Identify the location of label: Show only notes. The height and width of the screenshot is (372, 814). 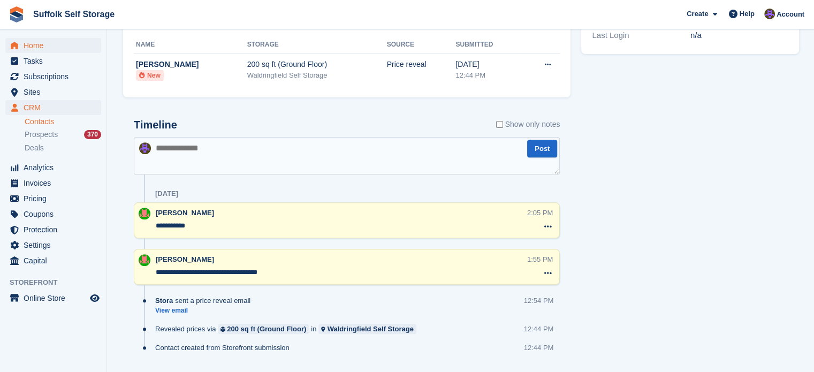
(528, 124).